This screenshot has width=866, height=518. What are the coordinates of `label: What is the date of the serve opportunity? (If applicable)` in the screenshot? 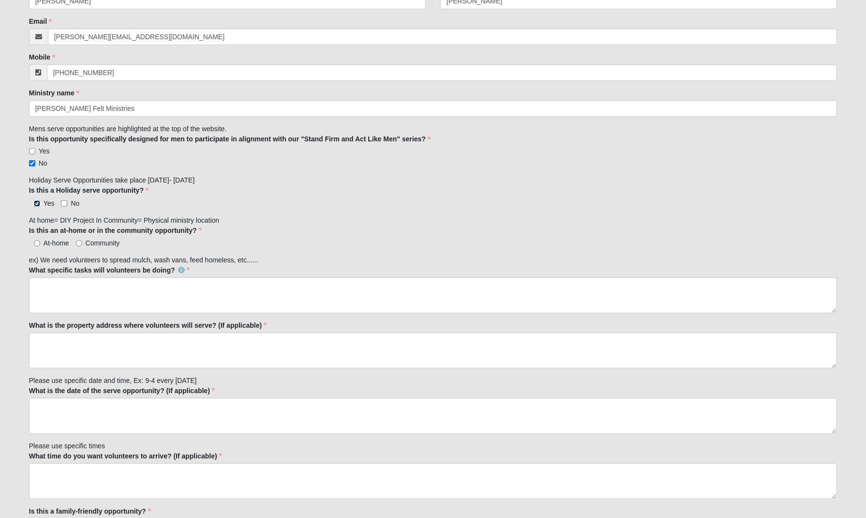 It's located at (122, 391).